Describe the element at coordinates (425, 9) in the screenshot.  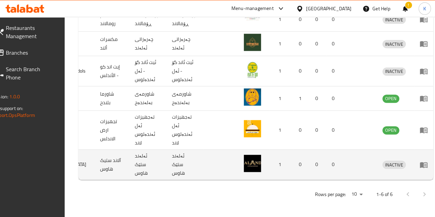
I see `span: K` at that location.